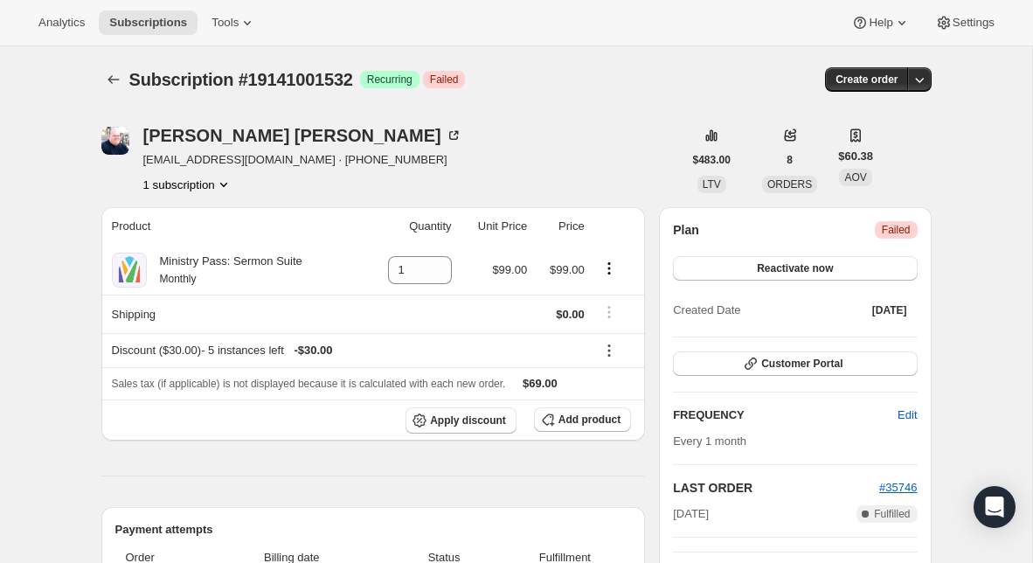 The width and height of the screenshot is (1033, 563). Describe the element at coordinates (61, 23) in the screenshot. I see `span: Analytics` at that location.